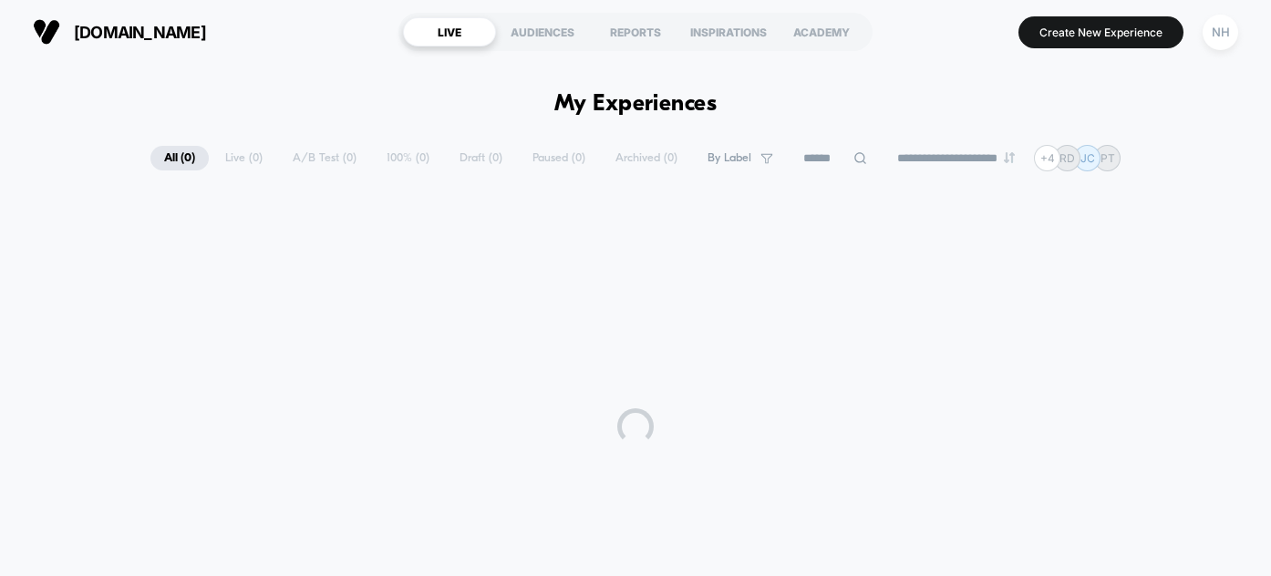 The width and height of the screenshot is (1271, 576). What do you see at coordinates (730, 158) in the screenshot?
I see `span: By Label` at bounding box center [730, 158].